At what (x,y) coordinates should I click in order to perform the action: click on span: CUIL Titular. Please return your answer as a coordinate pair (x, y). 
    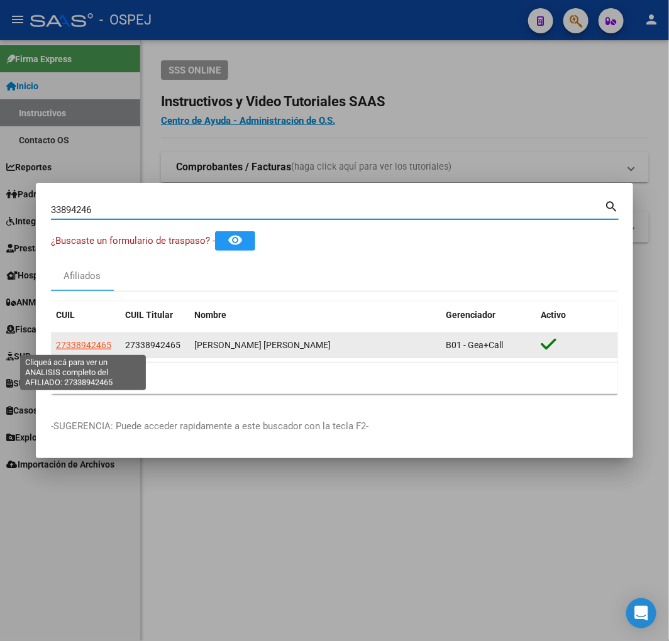
    Looking at the image, I should click on (149, 315).